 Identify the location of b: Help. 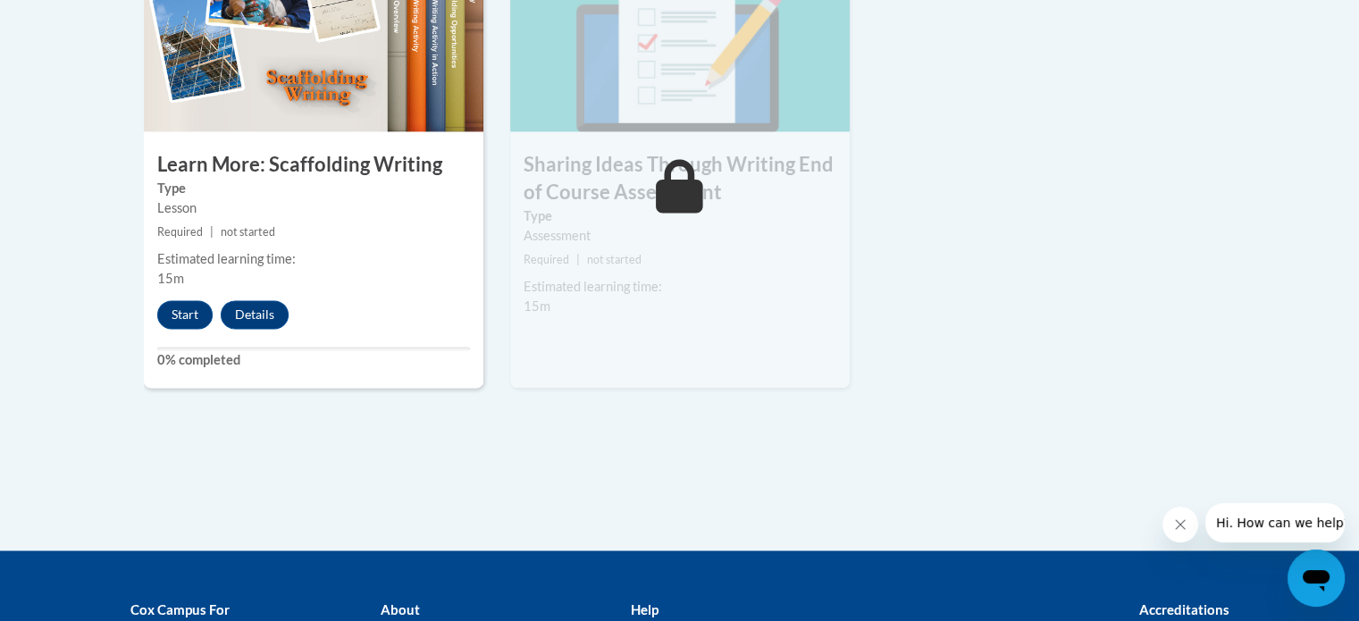
(644, 610).